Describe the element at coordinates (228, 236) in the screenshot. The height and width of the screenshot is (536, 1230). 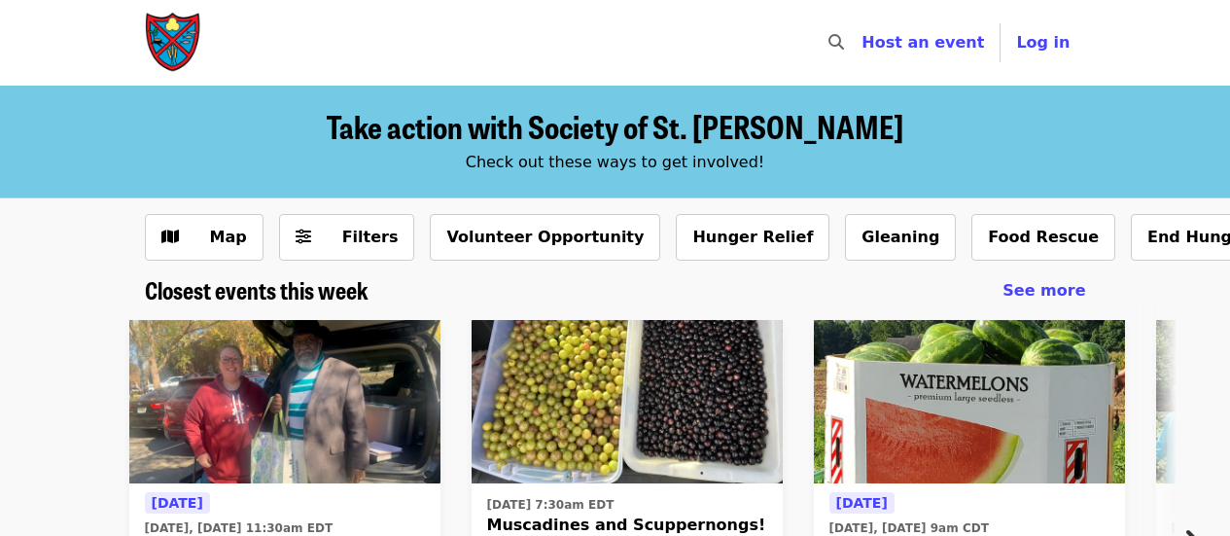
I see `span: Map` at that location.